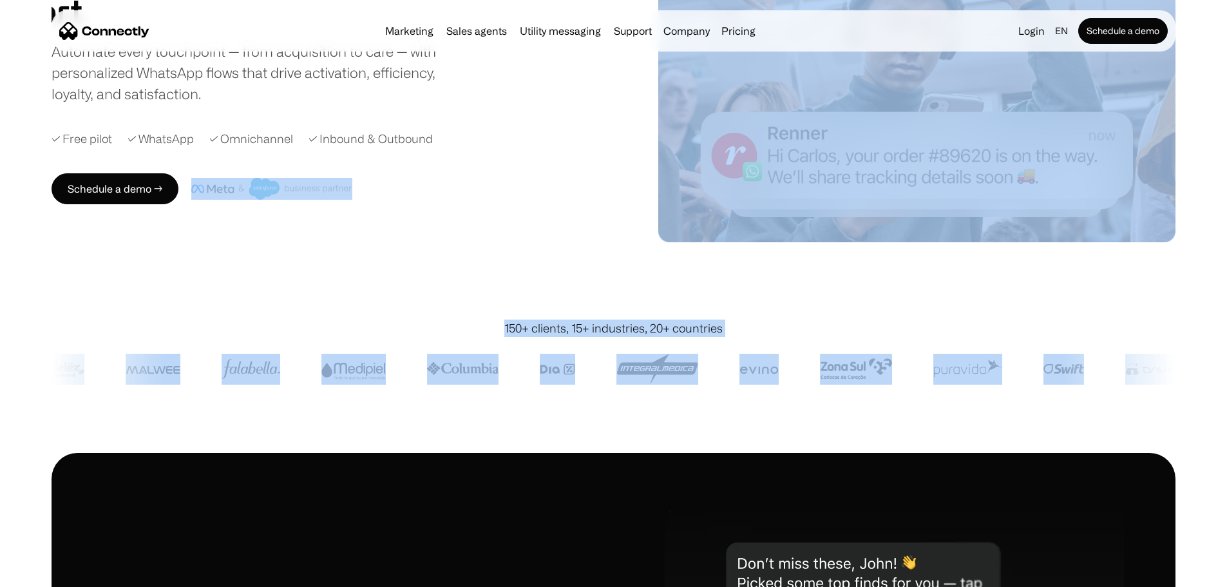  I want to click on div: Automate every touchpoint — from acquisition to care — with personalized WhatsApp flows that driv..., so click(255, 72).